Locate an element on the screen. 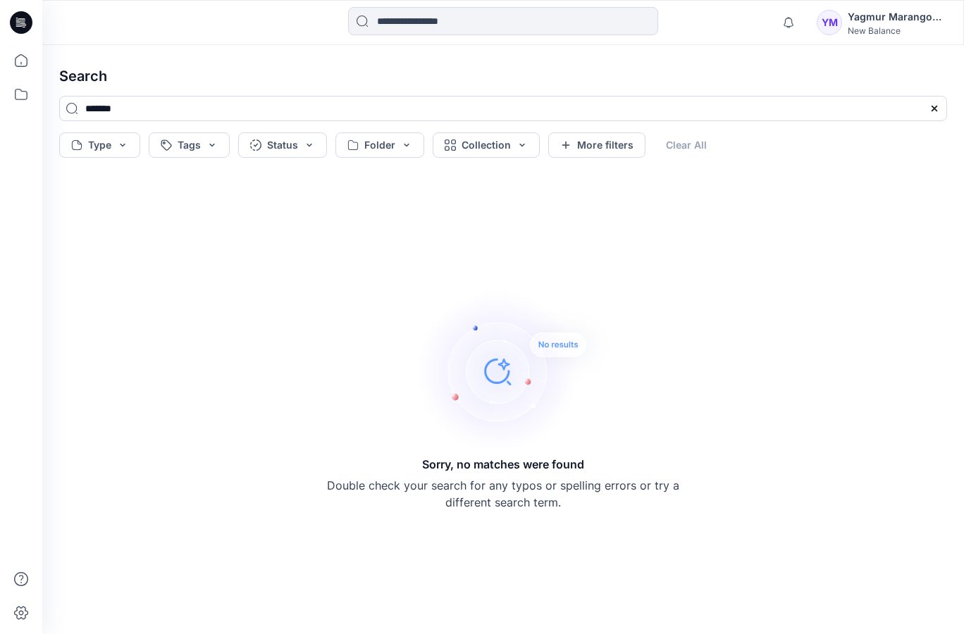  p: Double check your search for any typos or spelling errors or try a different search term. is located at coordinates (503, 494).